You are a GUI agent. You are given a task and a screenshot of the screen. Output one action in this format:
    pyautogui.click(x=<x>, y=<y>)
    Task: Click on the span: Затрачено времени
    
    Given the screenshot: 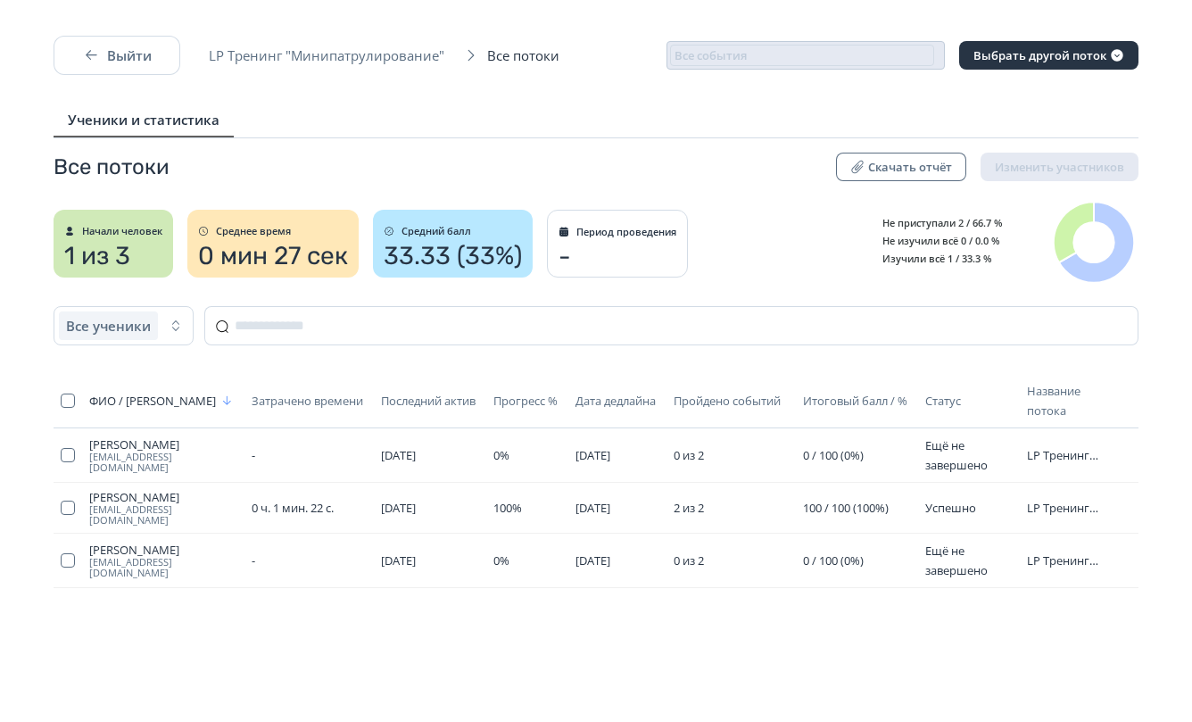 What is the action you would take?
    pyautogui.click(x=307, y=401)
    